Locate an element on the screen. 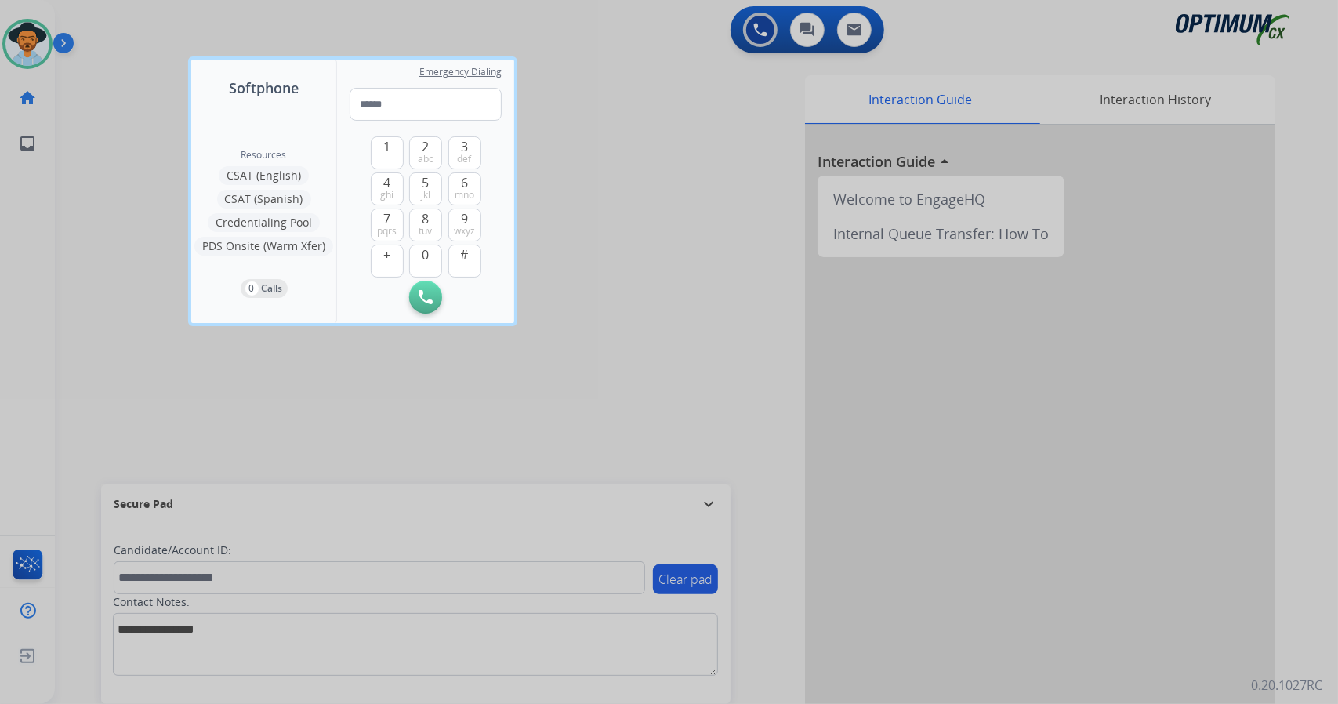 The height and width of the screenshot is (704, 1338). button: 4ghi is located at coordinates (387, 189).